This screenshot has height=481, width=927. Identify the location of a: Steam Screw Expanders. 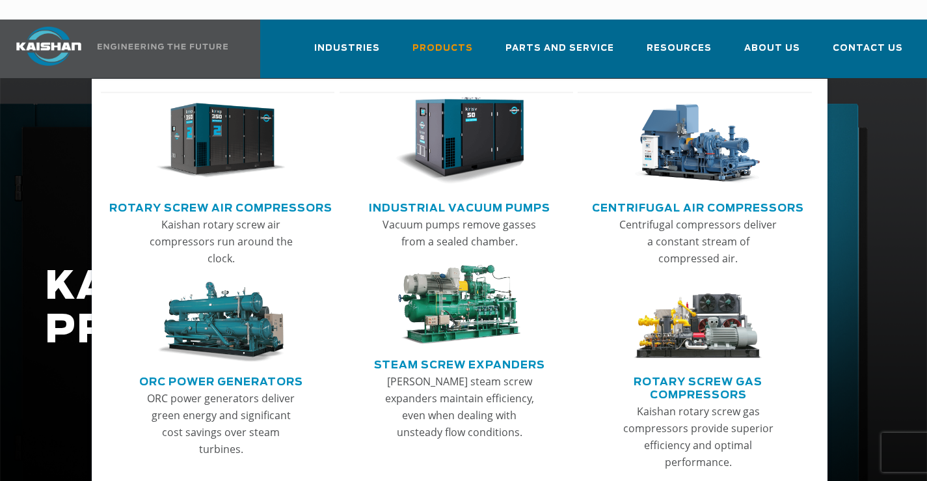
(459, 363).